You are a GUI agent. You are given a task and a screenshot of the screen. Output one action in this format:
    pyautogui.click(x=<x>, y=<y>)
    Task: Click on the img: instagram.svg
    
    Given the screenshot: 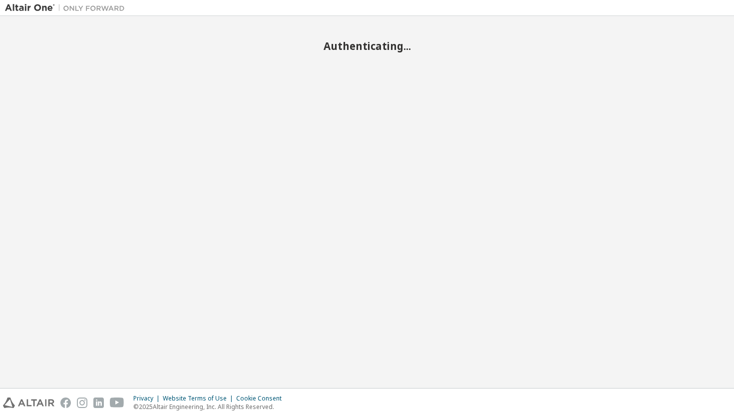 What is the action you would take?
    pyautogui.click(x=82, y=402)
    